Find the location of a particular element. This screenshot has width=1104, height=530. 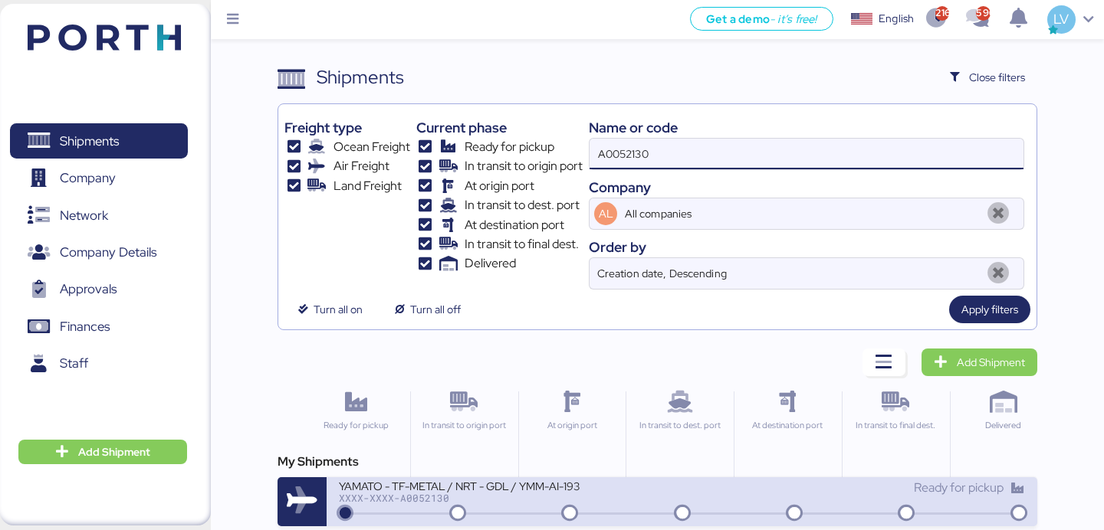

span: In transit to origin port is located at coordinates (523, 166).